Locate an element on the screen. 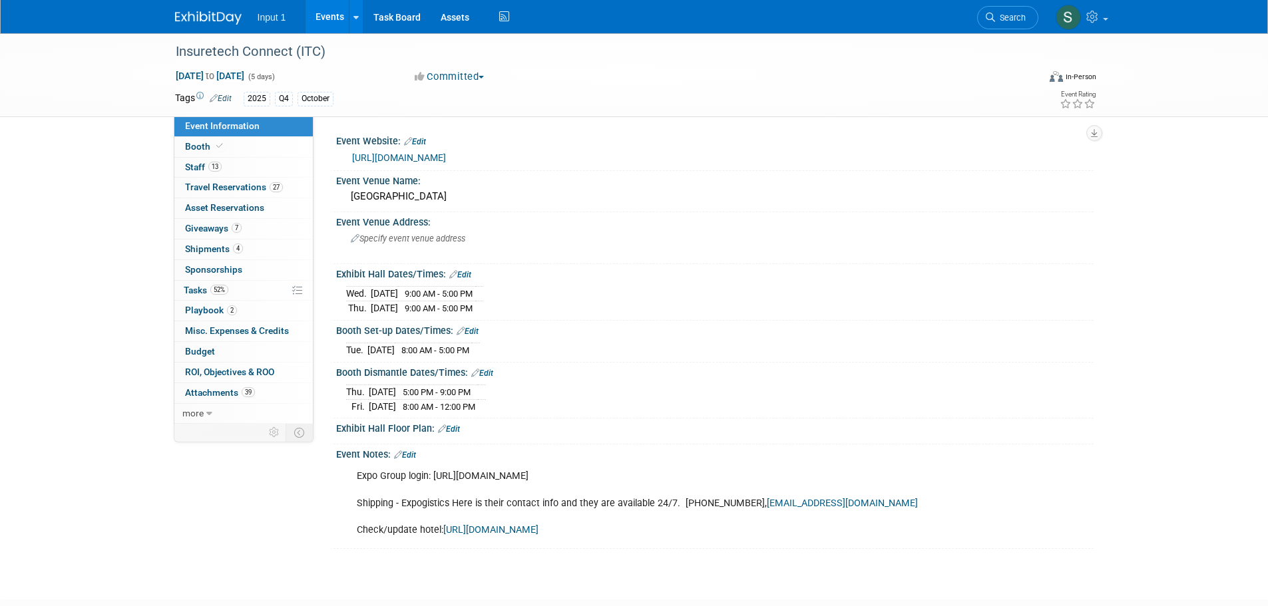  span: ROI, Objectives & ROO is located at coordinates (230, 372).